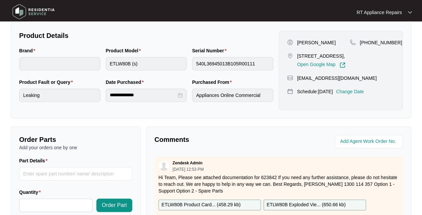  What do you see at coordinates (369, 142) in the screenshot?
I see `input: Add Agent Work Order No.` at bounding box center [369, 142].